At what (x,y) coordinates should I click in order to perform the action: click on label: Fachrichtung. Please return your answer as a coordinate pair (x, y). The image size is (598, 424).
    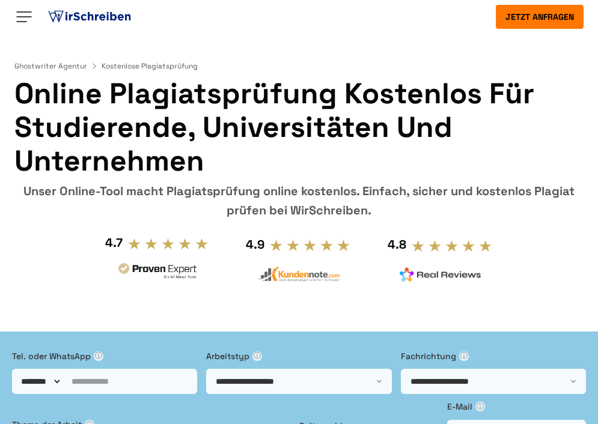
    Looking at the image, I should click on (493, 356).